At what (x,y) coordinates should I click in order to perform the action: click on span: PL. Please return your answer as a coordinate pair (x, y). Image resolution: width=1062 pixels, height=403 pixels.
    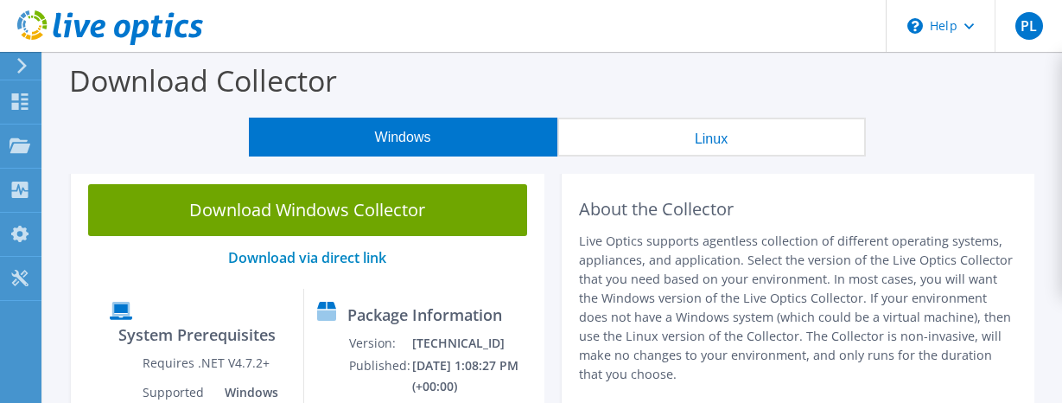
    Looking at the image, I should click on (1029, 26).